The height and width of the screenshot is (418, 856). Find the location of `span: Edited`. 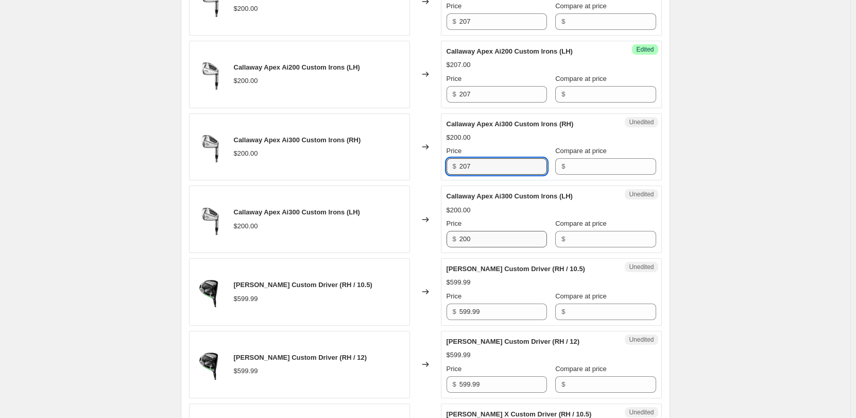

span: Edited is located at coordinates (645, 49).